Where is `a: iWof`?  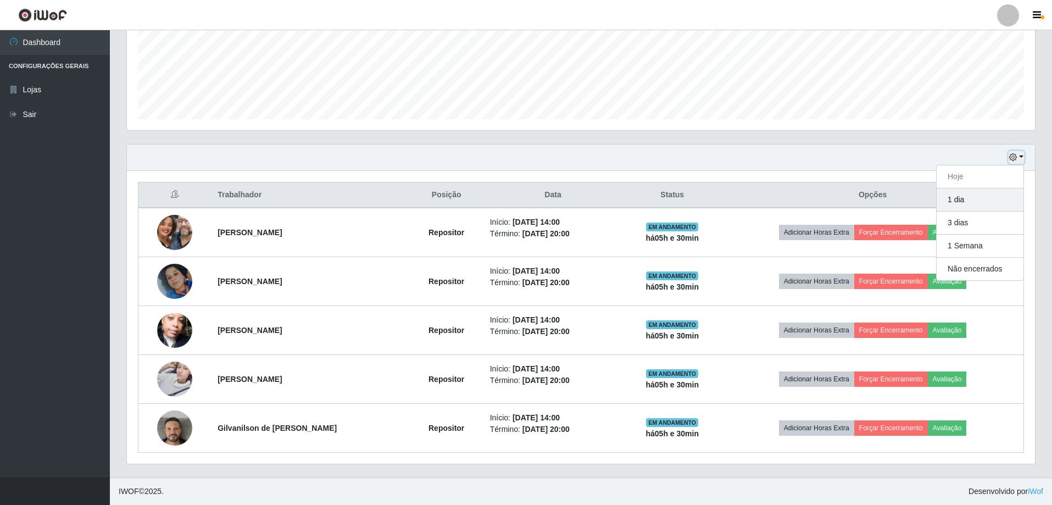 a: iWof is located at coordinates (1036, 491).